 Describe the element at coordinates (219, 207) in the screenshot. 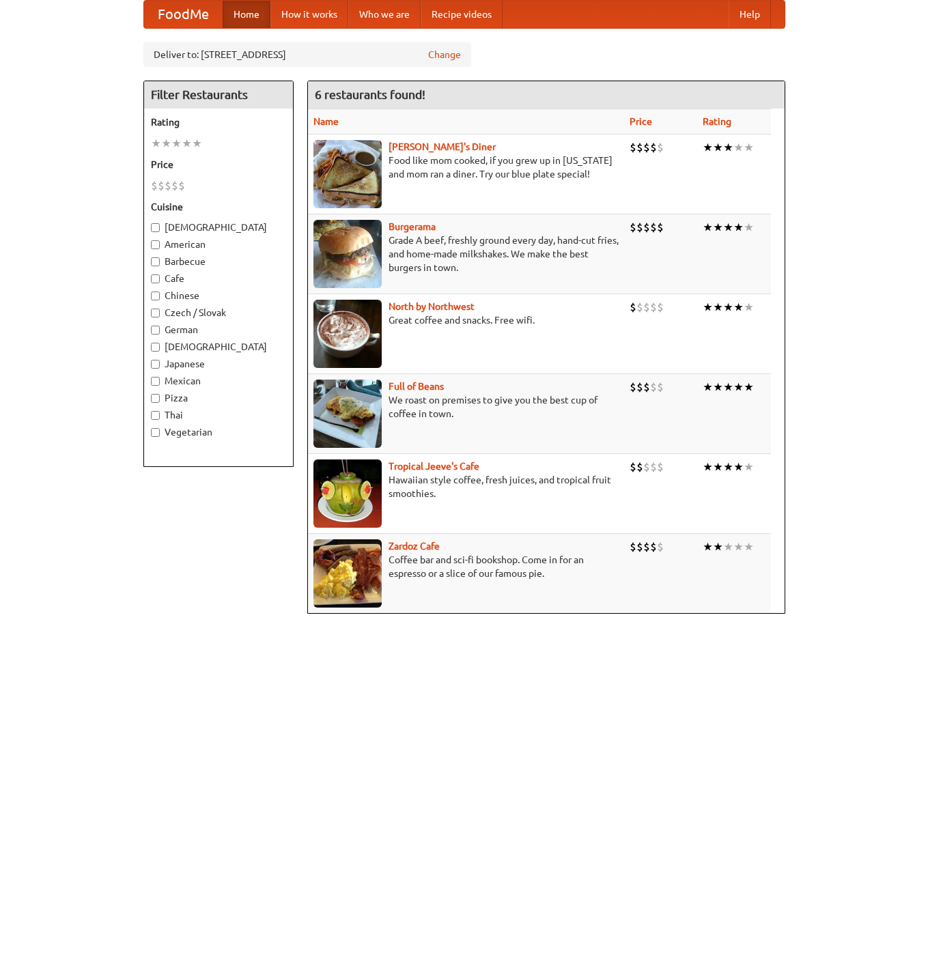

I see `h5: Cuisine` at that location.